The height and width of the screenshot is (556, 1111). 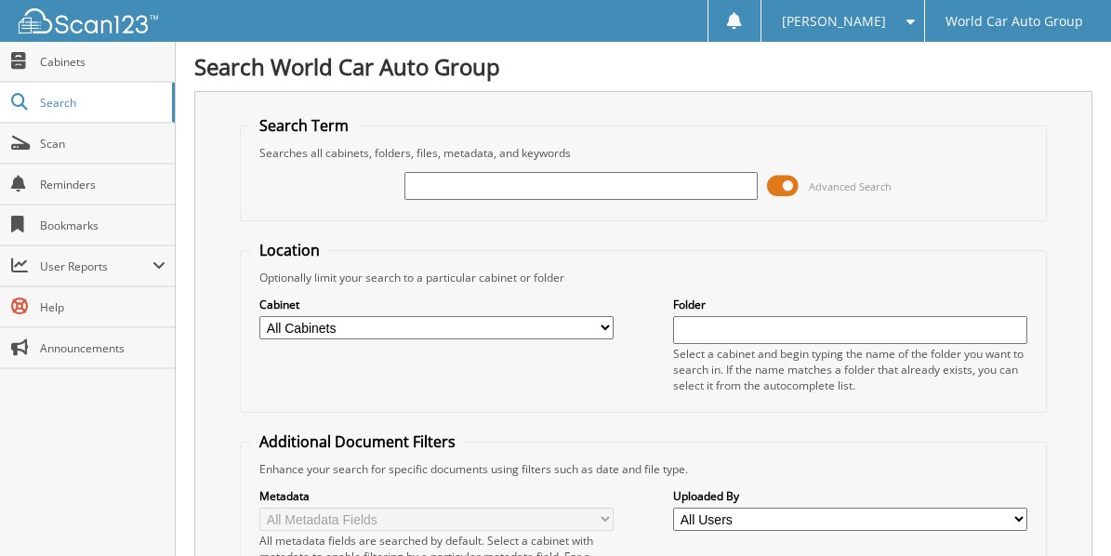 What do you see at coordinates (436, 496) in the screenshot?
I see `label: Metadata` at bounding box center [436, 496].